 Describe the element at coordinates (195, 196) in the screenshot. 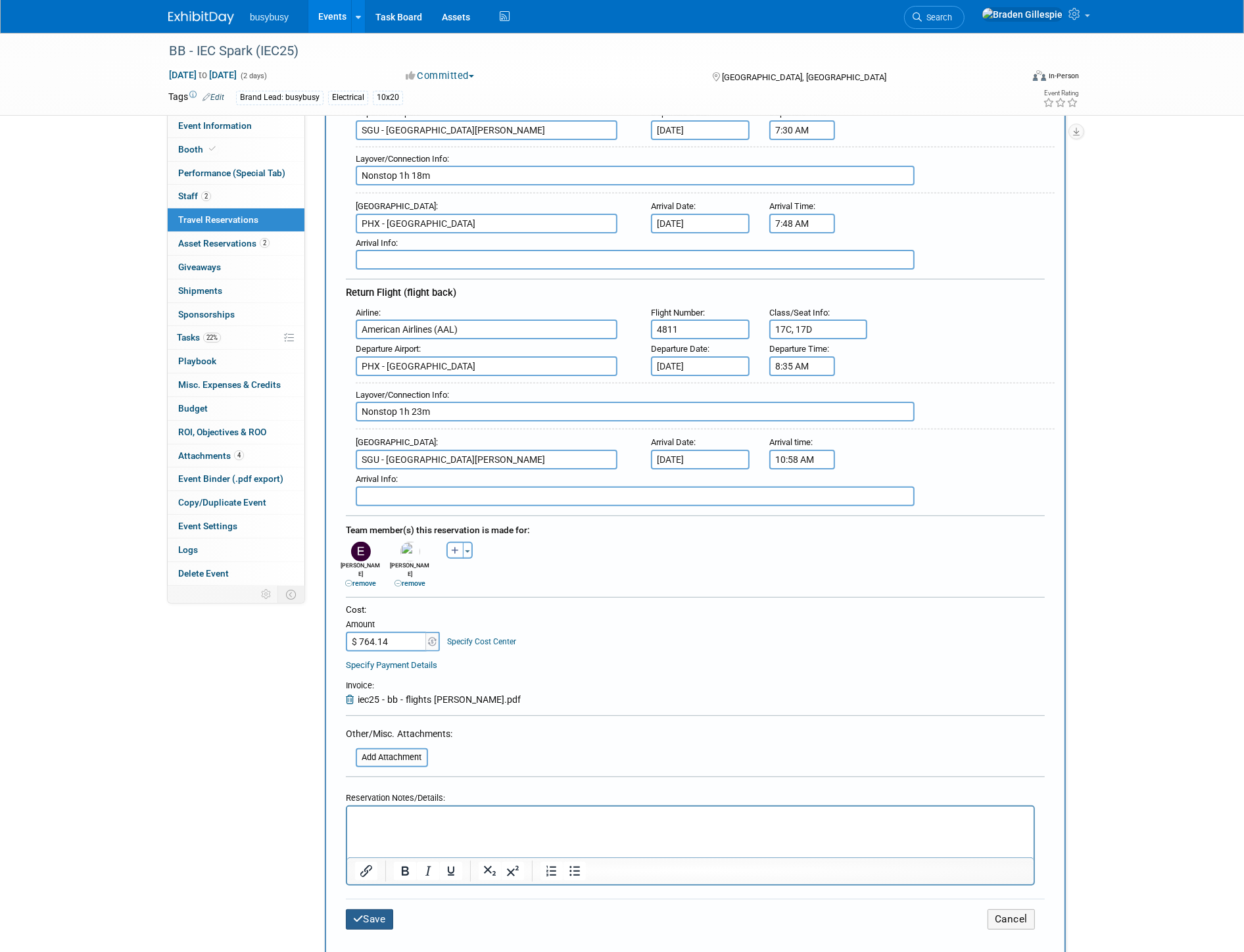

I see `span: Staff` at that location.